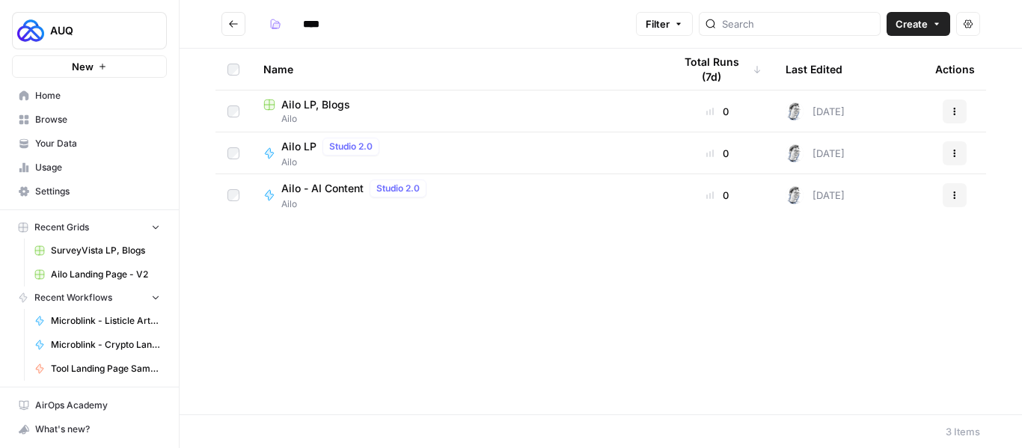  I want to click on a: Usage, so click(89, 168).